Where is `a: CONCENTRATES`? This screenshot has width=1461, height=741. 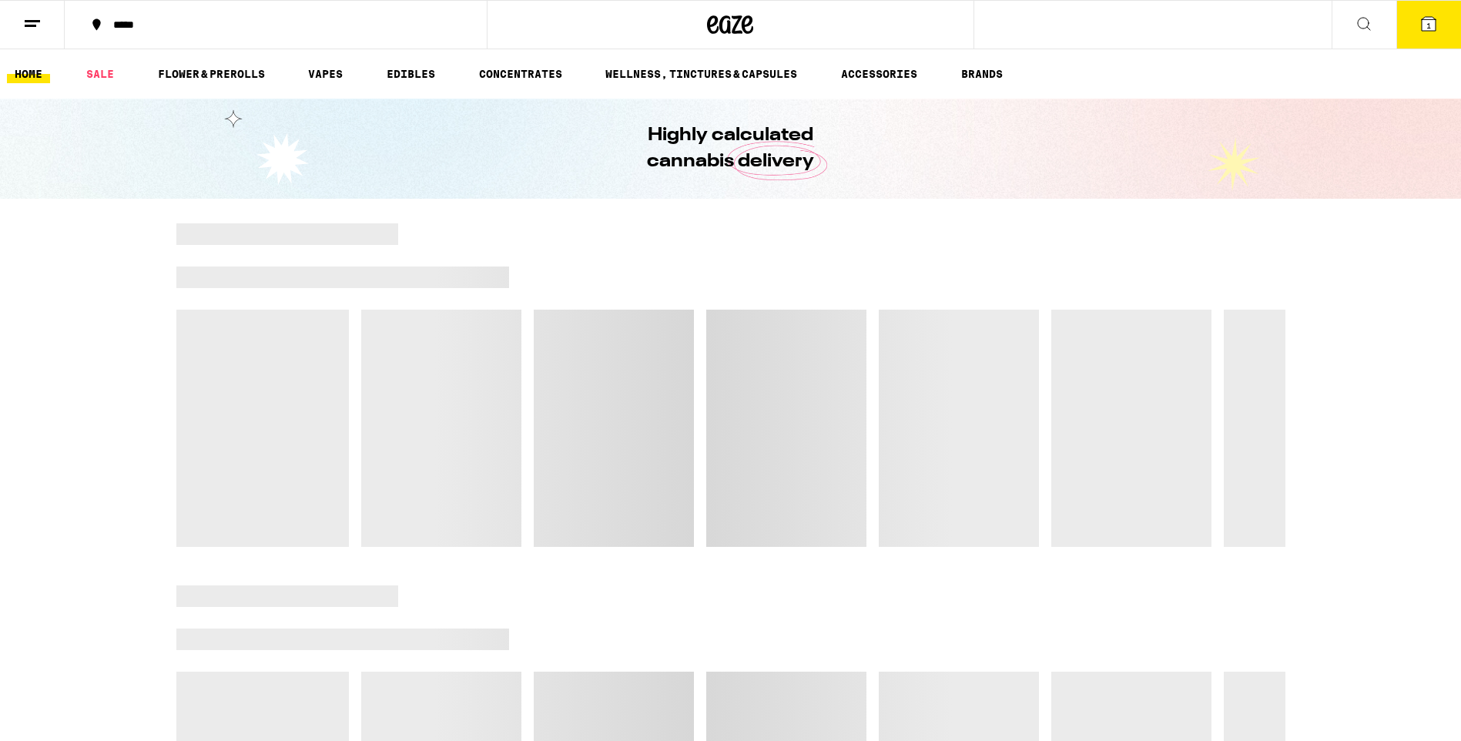 a: CONCENTRATES is located at coordinates (521, 74).